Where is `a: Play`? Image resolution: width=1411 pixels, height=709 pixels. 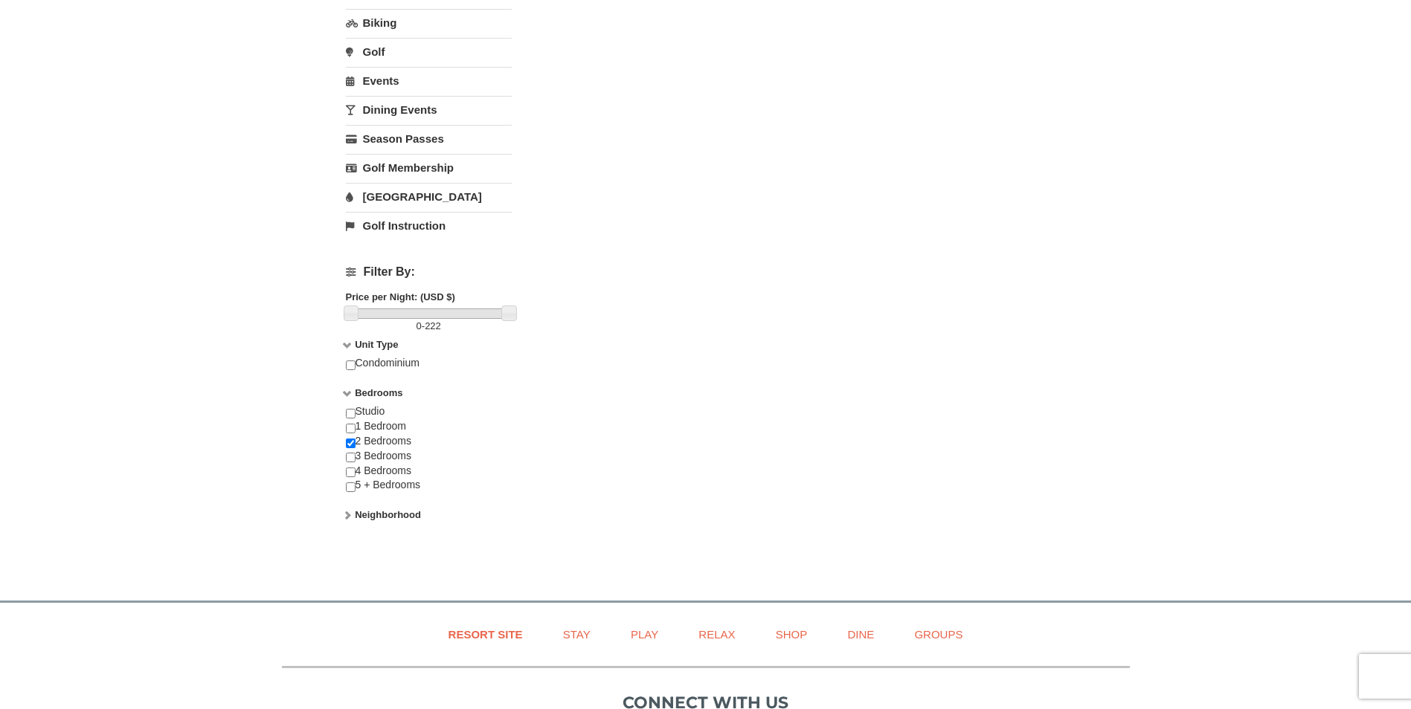
a: Play is located at coordinates (644, 634).